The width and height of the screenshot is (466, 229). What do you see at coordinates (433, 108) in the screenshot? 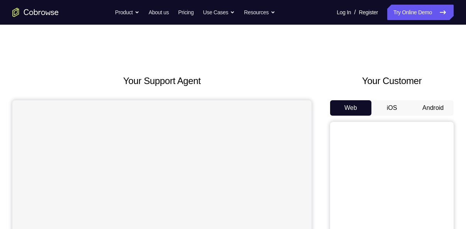
I see `button: Android` at bounding box center [433, 108].